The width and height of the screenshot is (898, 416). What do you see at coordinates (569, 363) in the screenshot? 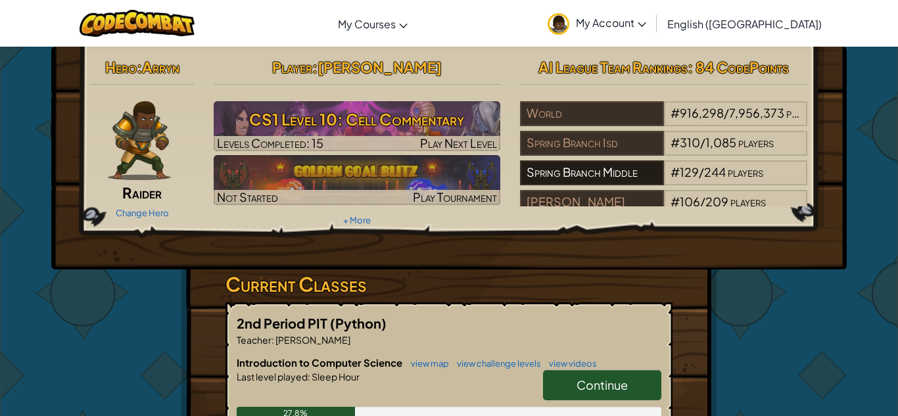
I see `a: view videos` at bounding box center [569, 363].